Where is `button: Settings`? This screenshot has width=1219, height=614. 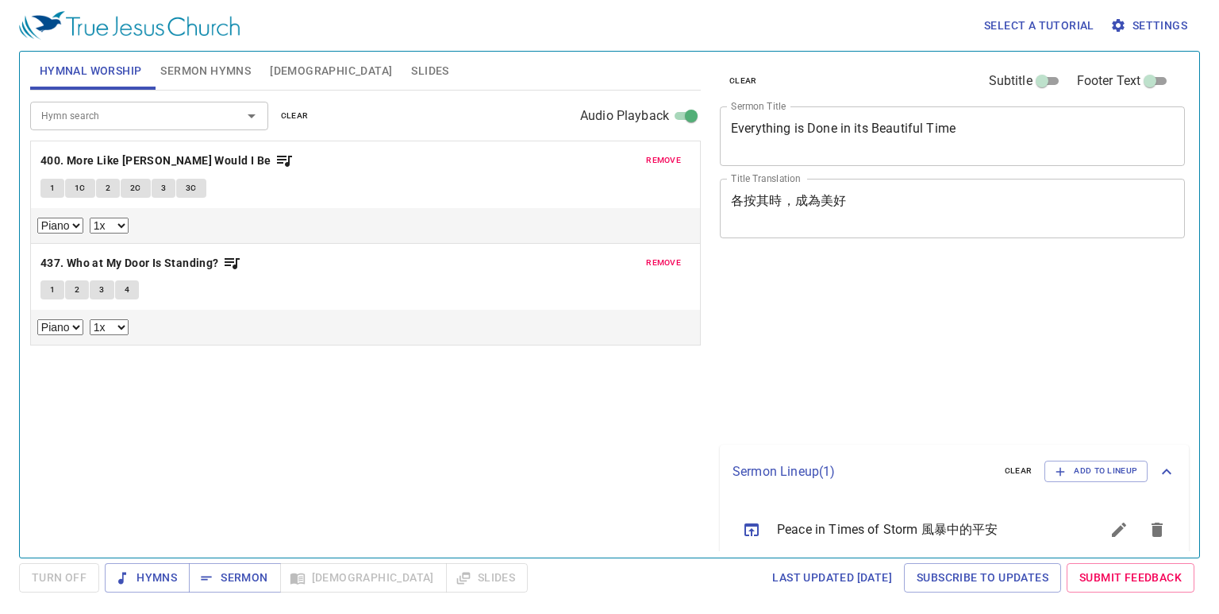 button: Settings is located at coordinates (1150, 25).